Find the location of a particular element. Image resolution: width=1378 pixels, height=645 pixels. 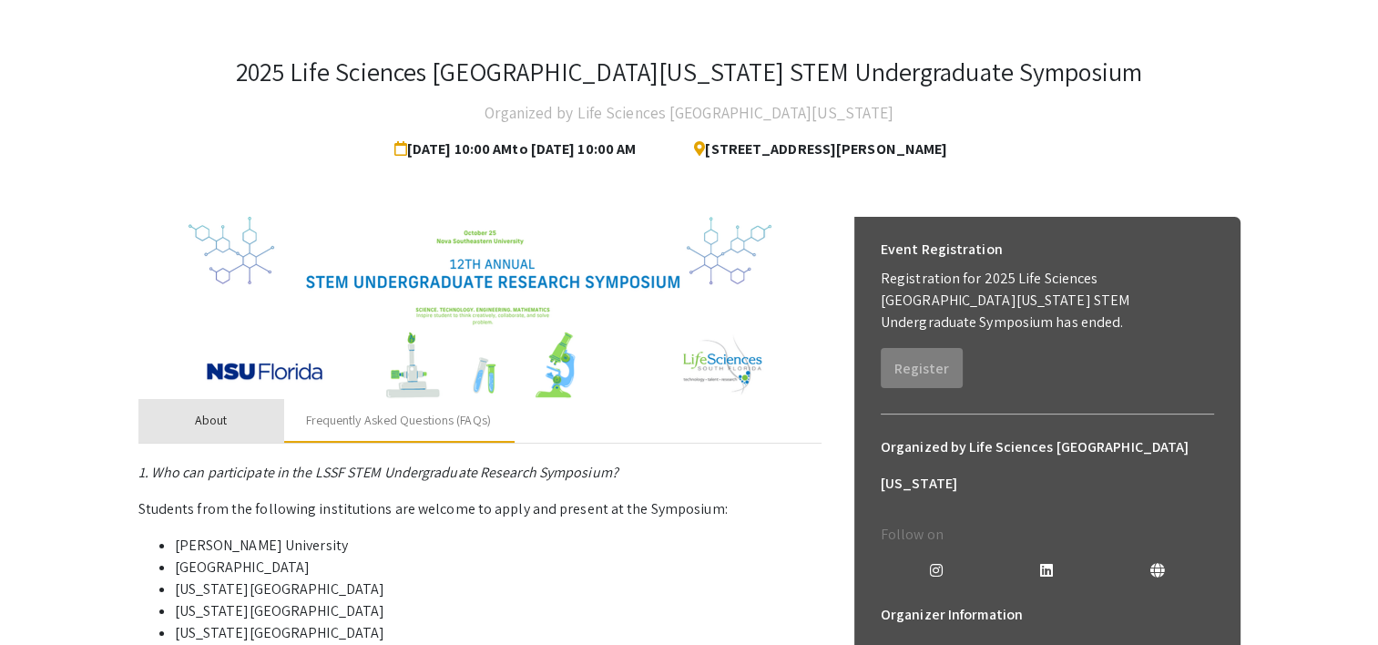

em: 1. Who can participate in the LSSF STEM Undergraduate Research Symposium? is located at coordinates (378, 472).